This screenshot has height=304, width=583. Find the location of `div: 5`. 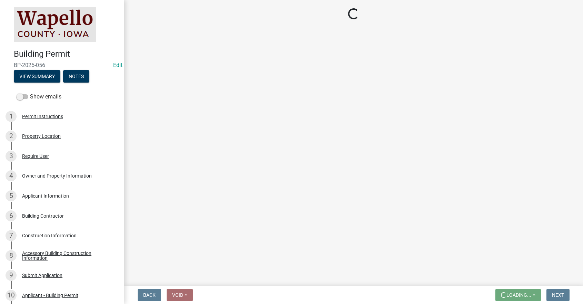

div: 5 is located at coordinates (11, 196).